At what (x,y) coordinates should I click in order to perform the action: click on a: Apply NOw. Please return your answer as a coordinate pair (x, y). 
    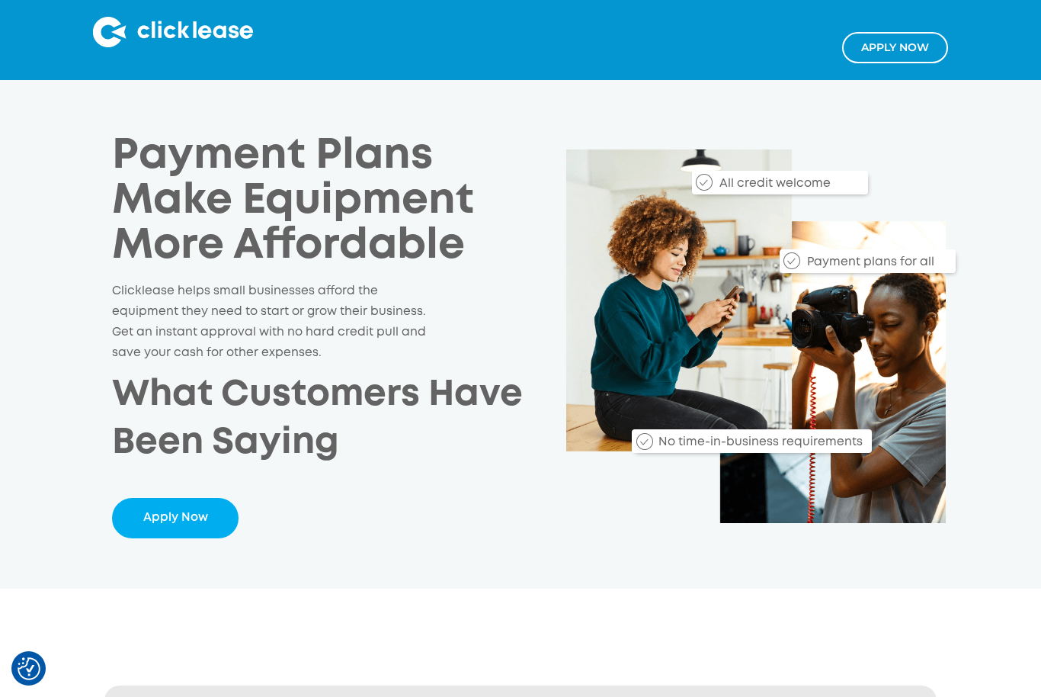
    Looking at the image, I should click on (895, 47).